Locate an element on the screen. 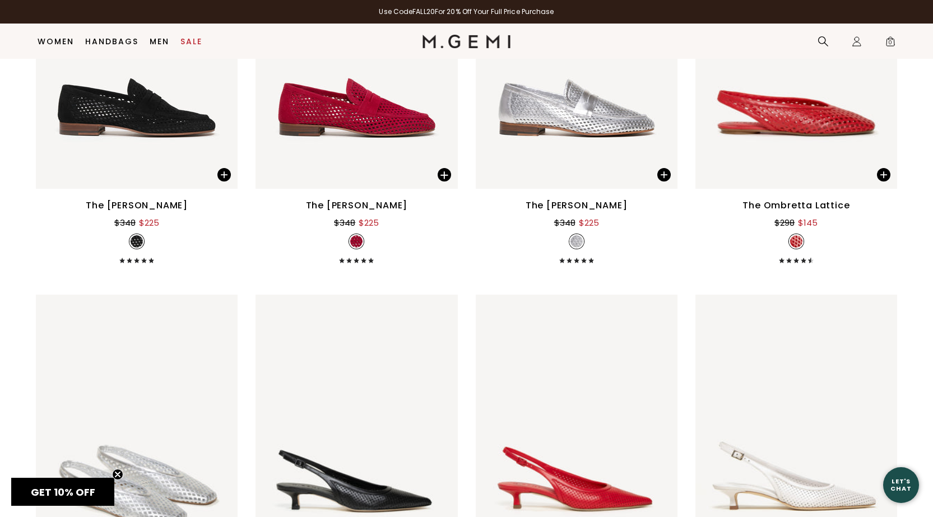 This screenshot has width=933, height=517. img: v_7323030093883_SWATCH_50x.jpg is located at coordinates (796, 241).